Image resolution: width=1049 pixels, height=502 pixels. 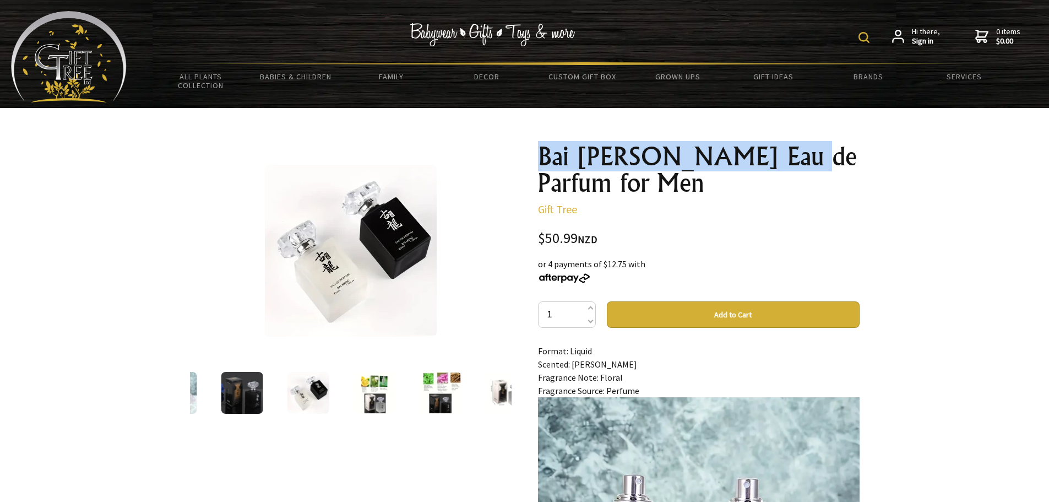 I want to click on strong: $0.00, so click(x=1008, y=41).